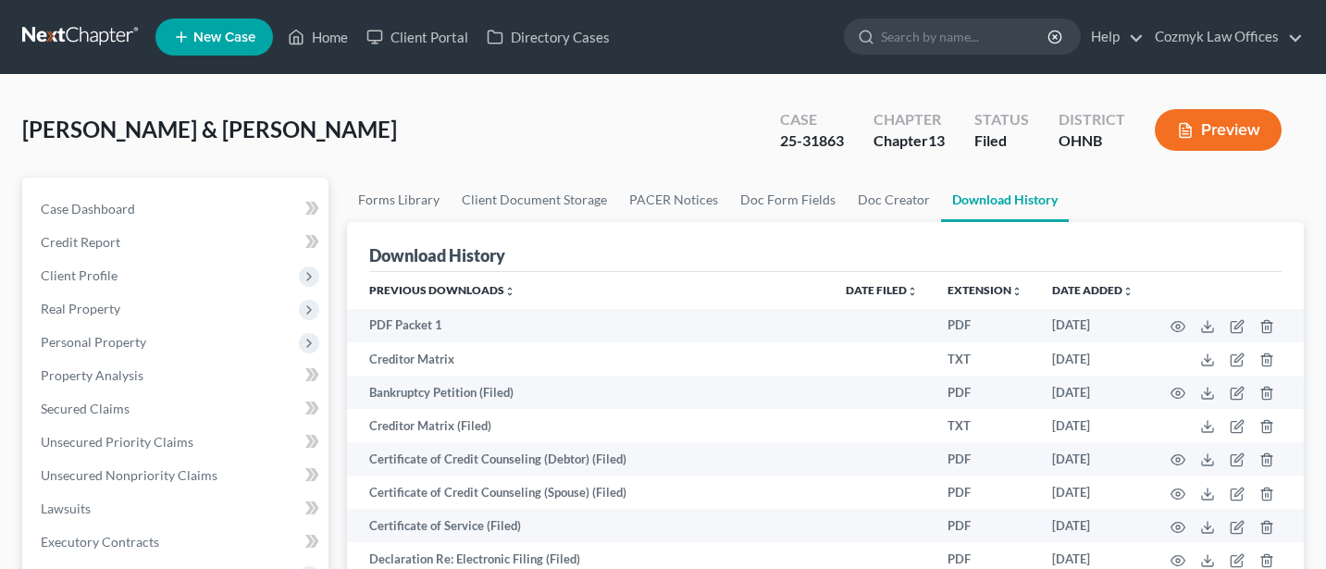  What do you see at coordinates (1005, 200) in the screenshot?
I see `a: Download History` at bounding box center [1005, 200].